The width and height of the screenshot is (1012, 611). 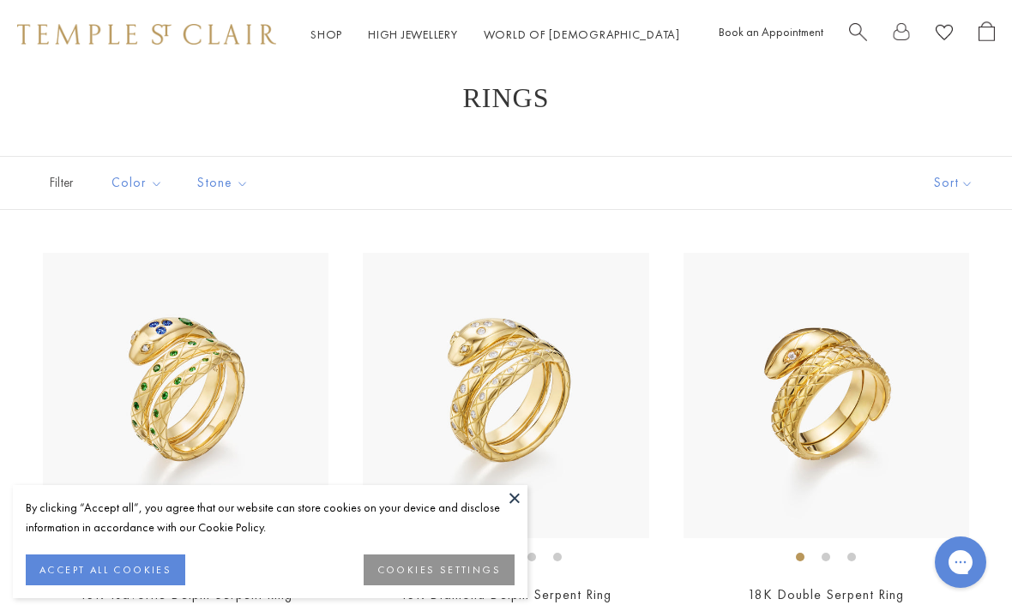 What do you see at coordinates (413, 34) in the screenshot?
I see `a: High JewelleryHigh Jewellery` at bounding box center [413, 34].